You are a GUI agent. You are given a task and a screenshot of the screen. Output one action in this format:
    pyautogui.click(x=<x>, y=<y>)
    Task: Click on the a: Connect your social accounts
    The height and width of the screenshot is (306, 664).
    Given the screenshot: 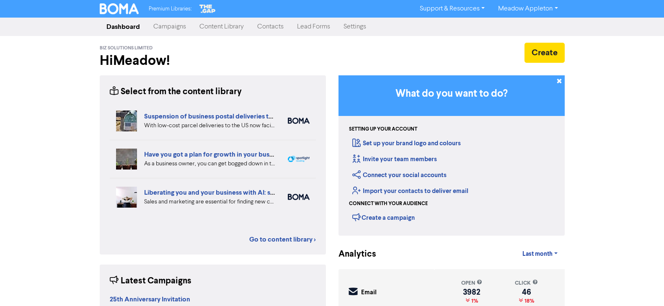 What is the action you would take?
    pyautogui.click(x=399, y=175)
    